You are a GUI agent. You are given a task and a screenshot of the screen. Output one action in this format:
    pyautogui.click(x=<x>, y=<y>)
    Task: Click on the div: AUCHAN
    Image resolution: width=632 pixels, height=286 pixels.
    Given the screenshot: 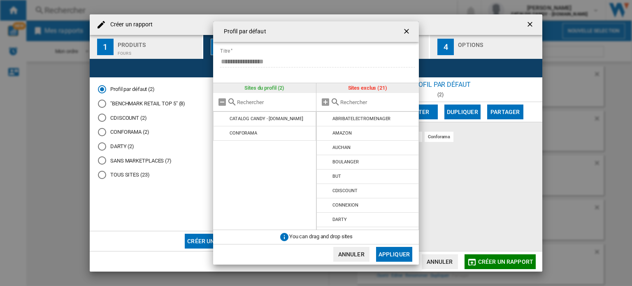 What is the action you would take?
    pyautogui.click(x=341, y=147)
    